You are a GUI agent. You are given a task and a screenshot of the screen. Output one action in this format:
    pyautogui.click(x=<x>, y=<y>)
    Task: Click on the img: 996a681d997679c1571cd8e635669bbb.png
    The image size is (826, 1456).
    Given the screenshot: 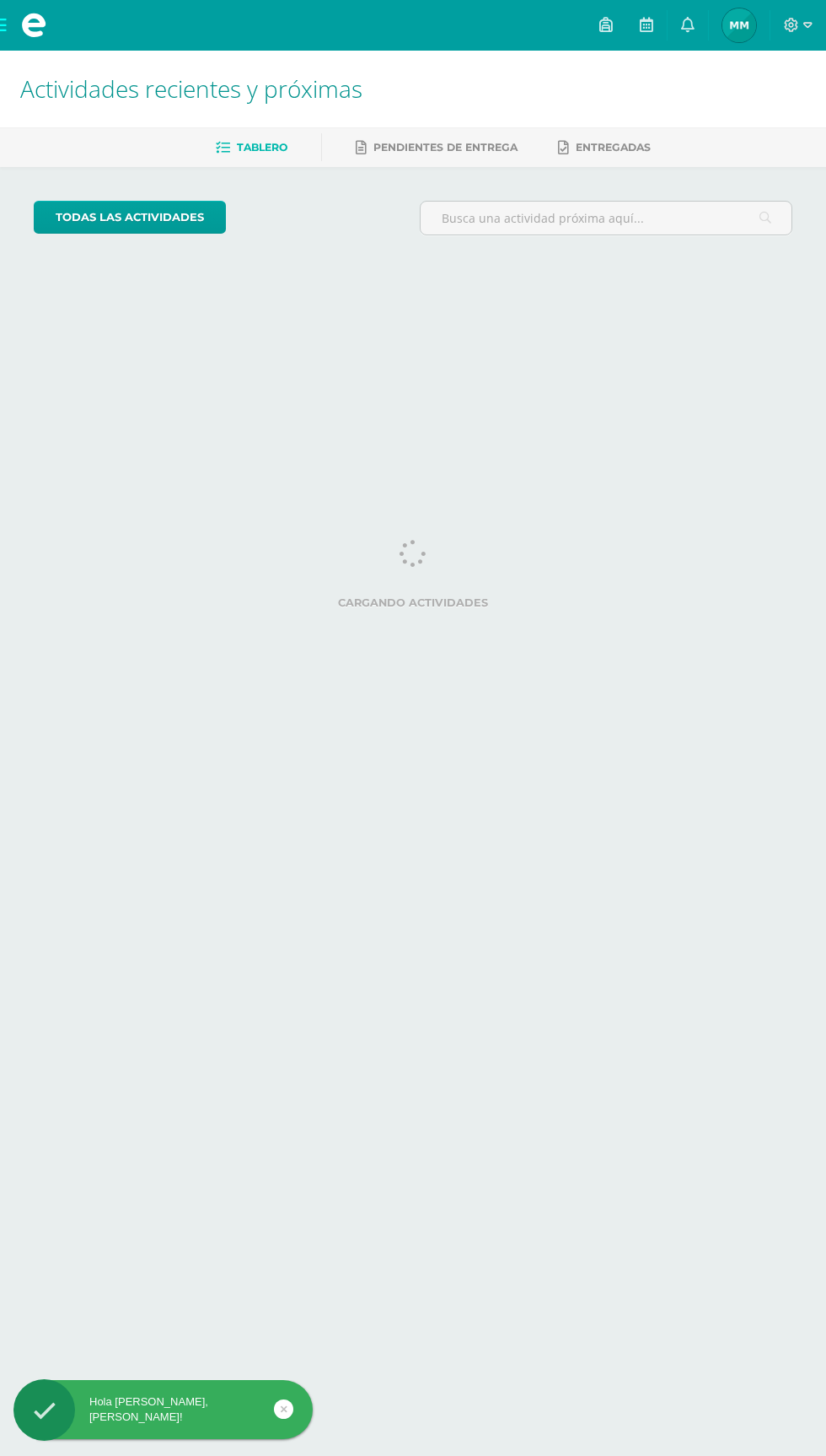 What is the action you would take?
    pyautogui.click(x=740, y=25)
    